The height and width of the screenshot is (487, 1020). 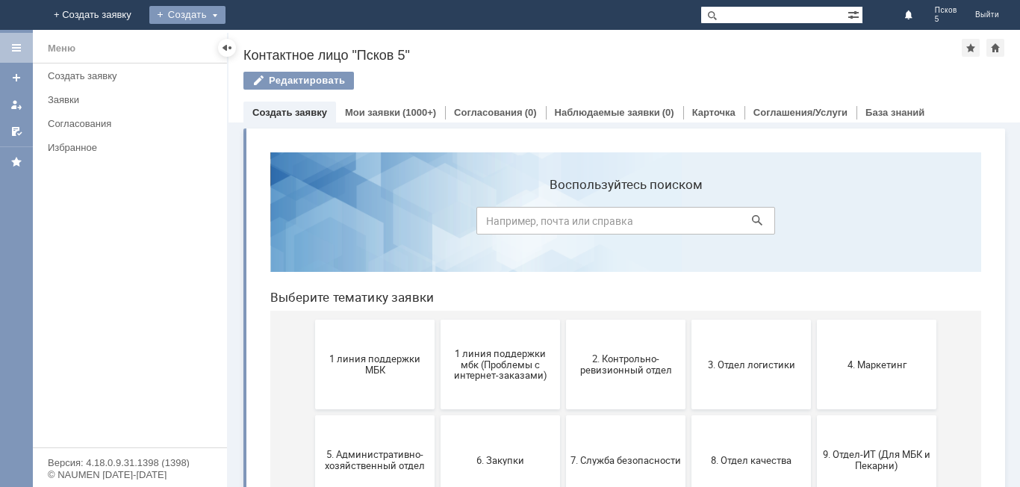 What do you see at coordinates (130, 462) in the screenshot?
I see `div: Версия: 4.18.0.9.31.1398 (1398)` at bounding box center [130, 462].